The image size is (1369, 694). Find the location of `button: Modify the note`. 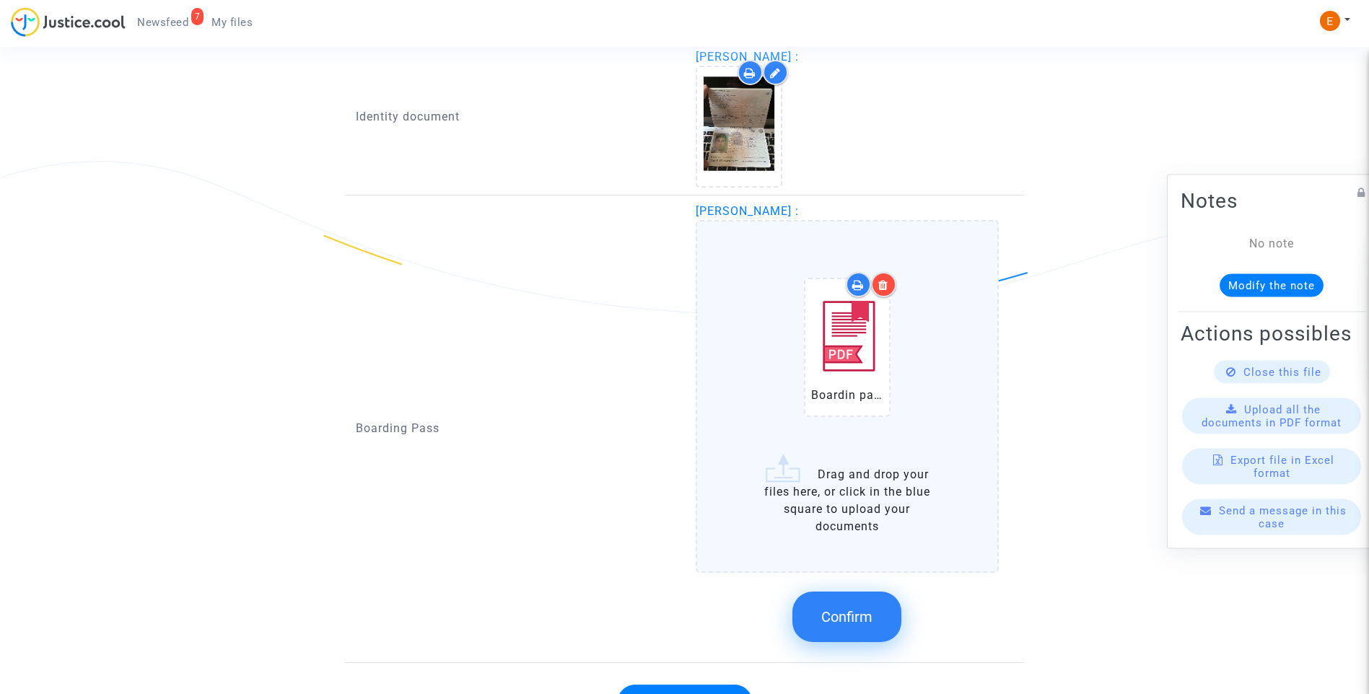

button: Modify the note is located at coordinates (1272, 286).